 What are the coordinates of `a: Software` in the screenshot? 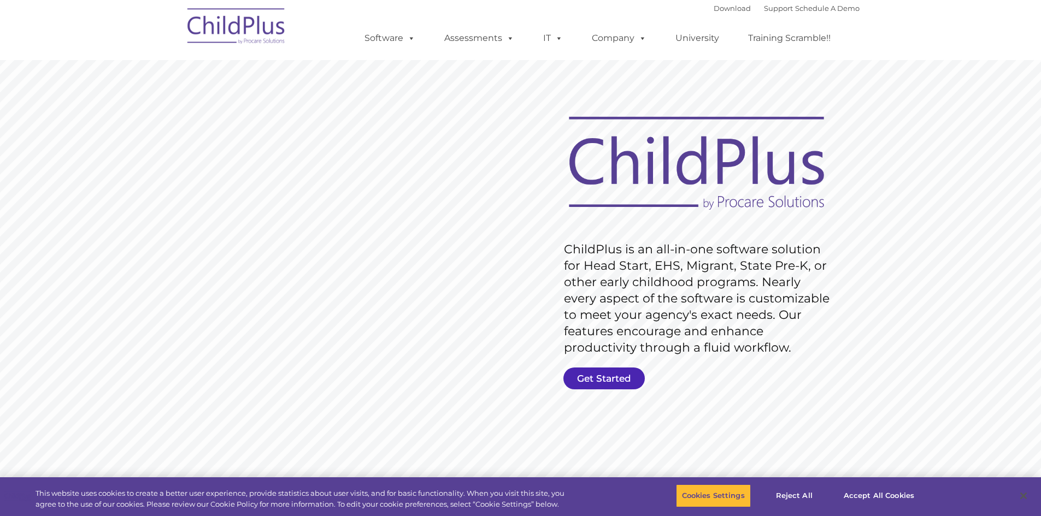 It's located at (390, 38).